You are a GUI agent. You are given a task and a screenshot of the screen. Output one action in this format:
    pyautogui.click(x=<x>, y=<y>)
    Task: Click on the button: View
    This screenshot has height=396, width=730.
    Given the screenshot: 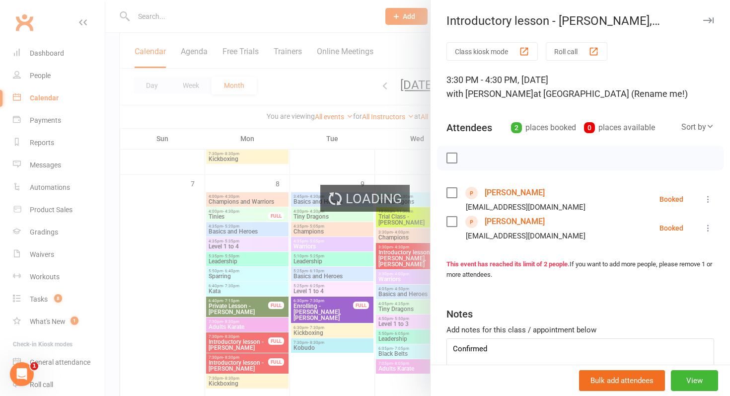 What is the action you would take?
    pyautogui.click(x=694, y=380)
    